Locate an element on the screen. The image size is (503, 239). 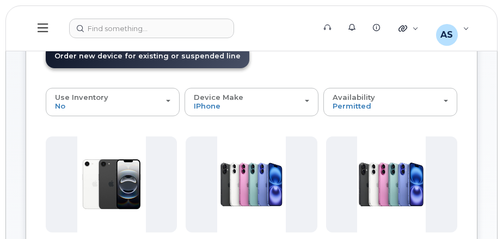
span: AS is located at coordinates (447, 35).